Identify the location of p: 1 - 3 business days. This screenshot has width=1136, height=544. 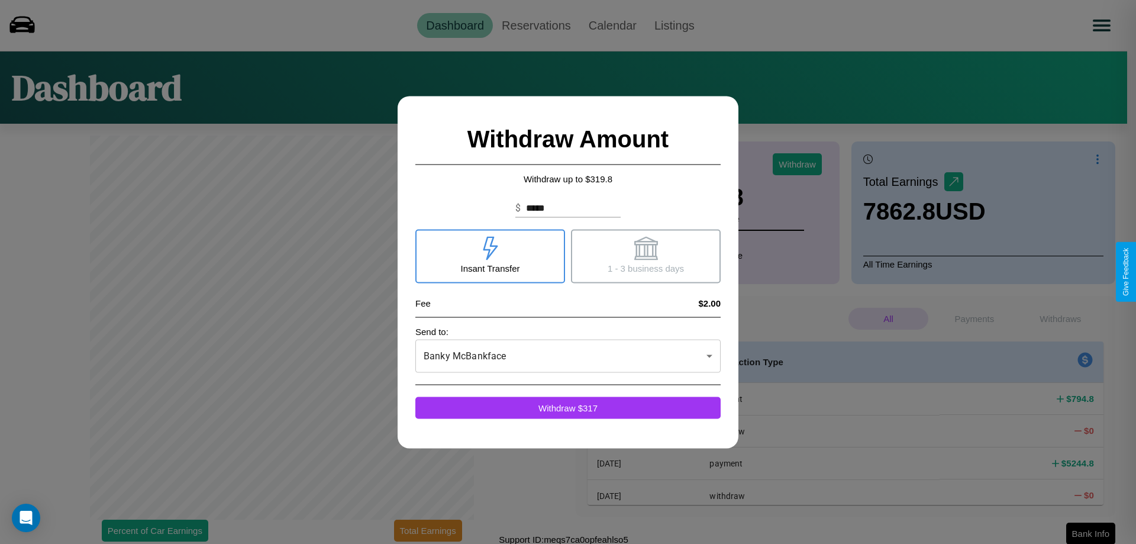
(645, 267).